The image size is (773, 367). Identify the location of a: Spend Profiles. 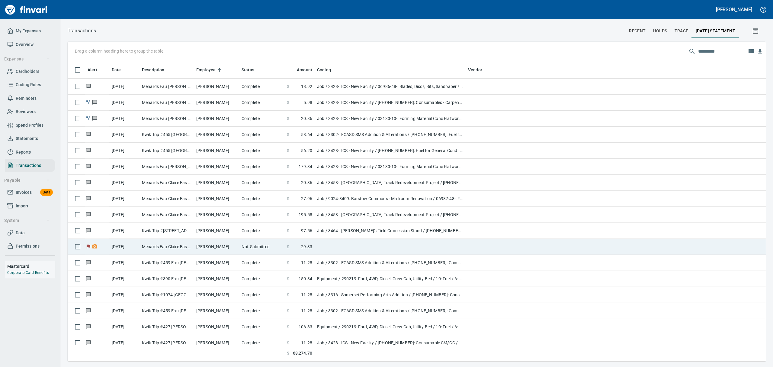
(30, 125).